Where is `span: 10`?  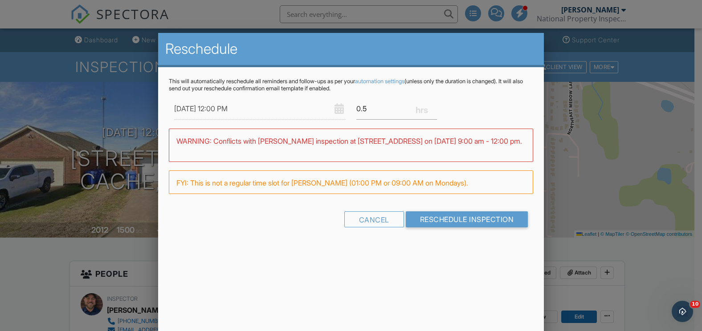
span: 10 is located at coordinates (695, 305).